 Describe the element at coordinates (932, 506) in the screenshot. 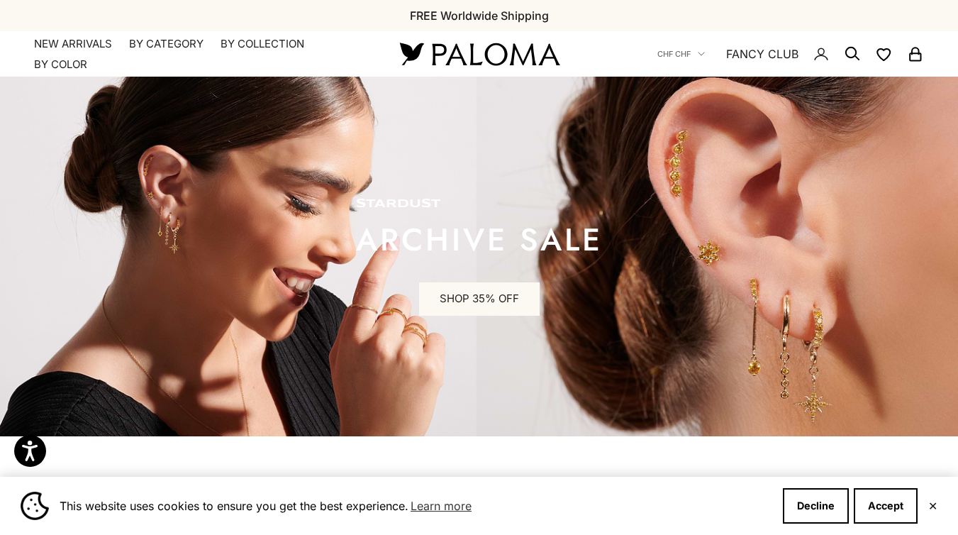

I see `button: Close` at that location.